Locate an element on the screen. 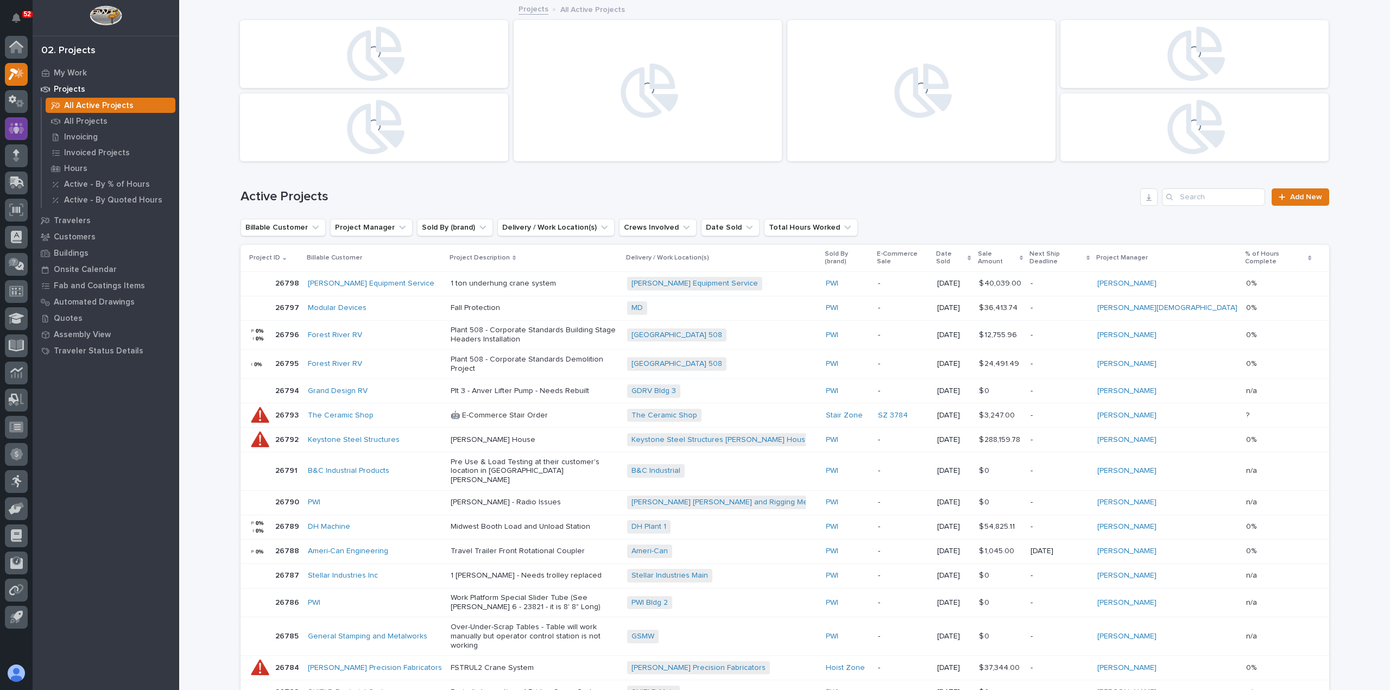 The width and height of the screenshot is (1390, 690). a: DH Plant 1 is located at coordinates (649, 527).